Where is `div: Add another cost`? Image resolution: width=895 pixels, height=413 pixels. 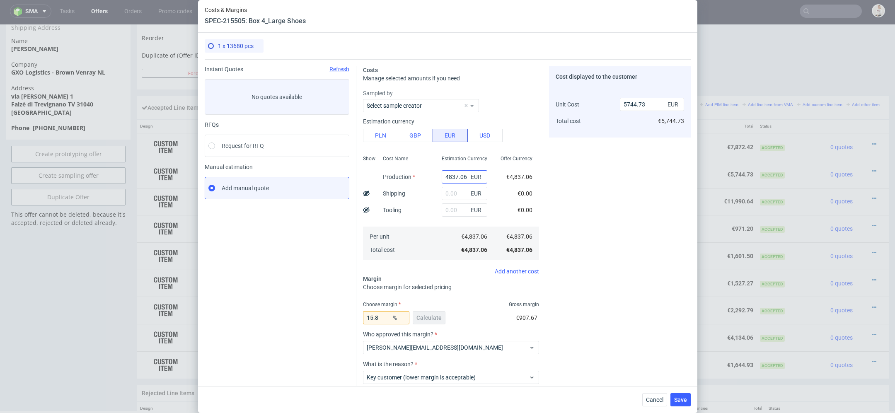 div: Add another cost is located at coordinates (451, 271).